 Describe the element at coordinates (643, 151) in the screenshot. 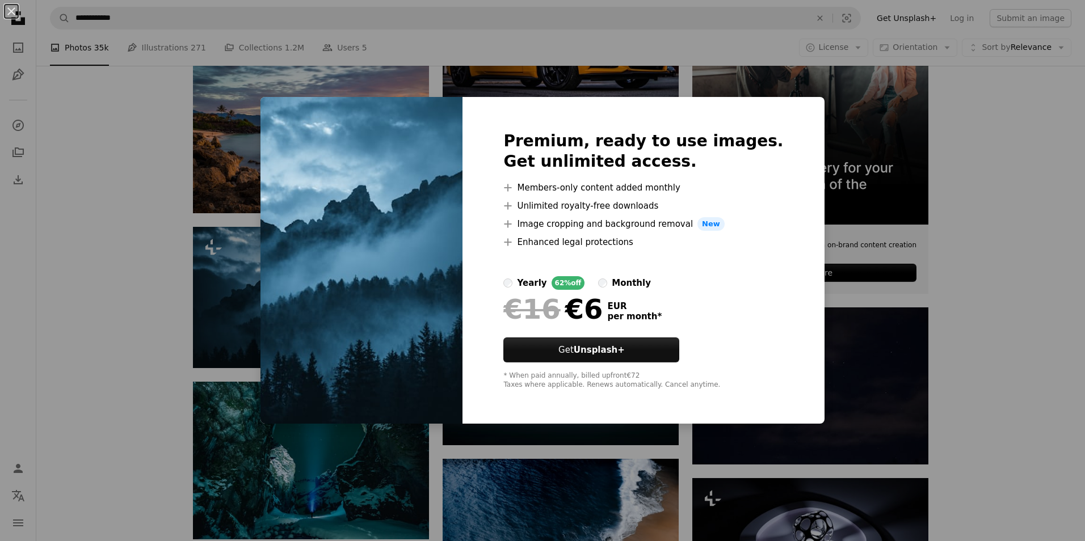

I see `h2: Premium, ready to use images. Get unlimited access.` at that location.